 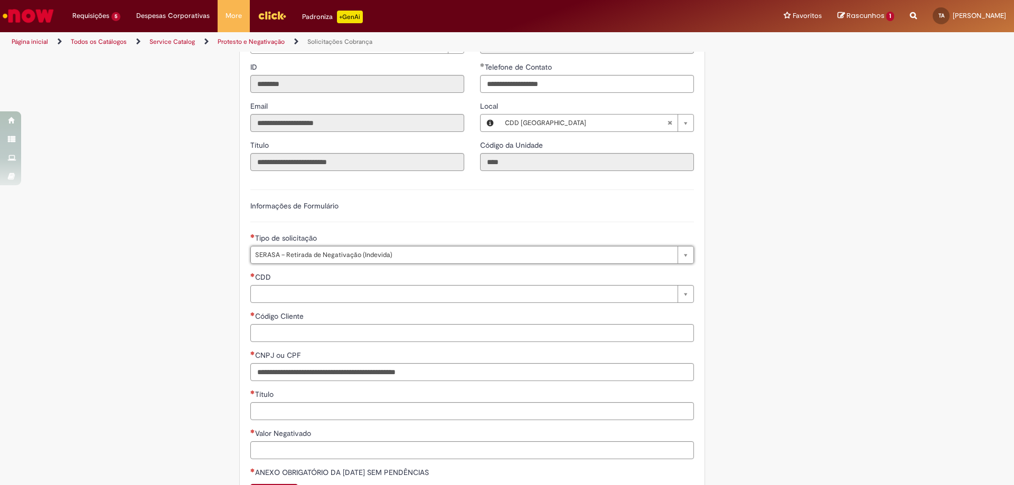 I want to click on abbr: Limpar campo Local, so click(x=670, y=123).